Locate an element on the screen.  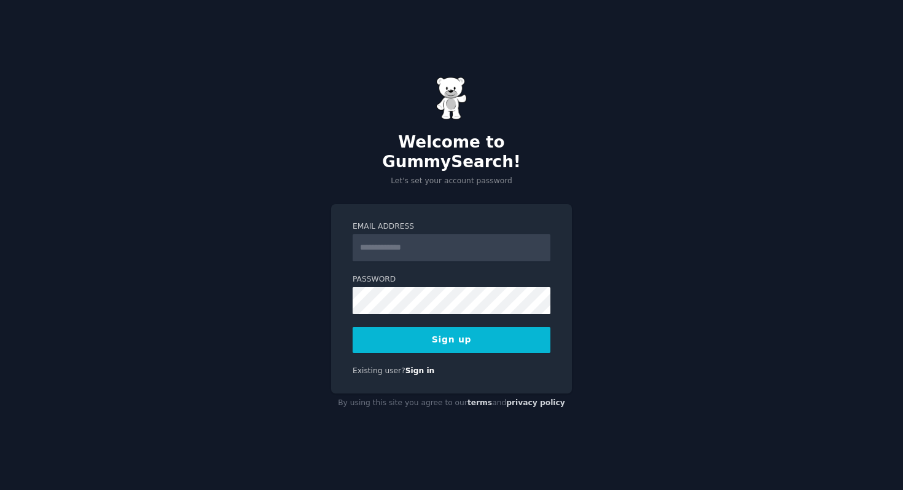
a: terms is located at coordinates (480, 402).